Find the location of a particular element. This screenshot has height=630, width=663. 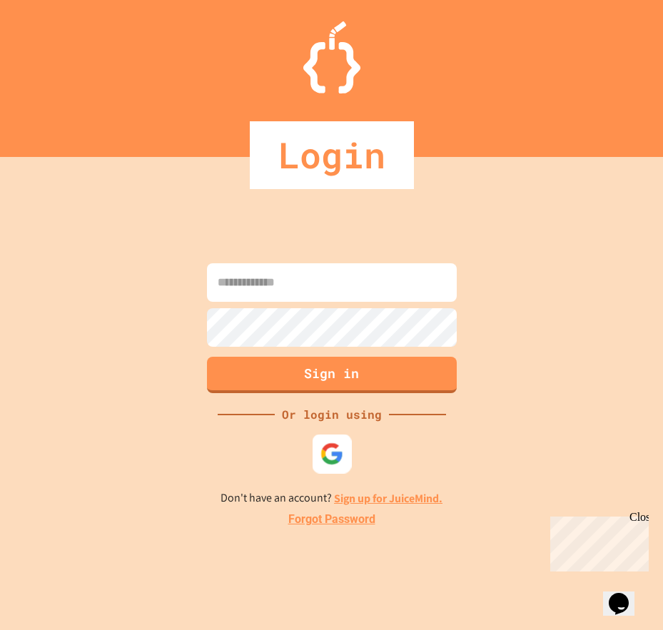

a: Sign up for JuiceMind. is located at coordinates (388, 498).